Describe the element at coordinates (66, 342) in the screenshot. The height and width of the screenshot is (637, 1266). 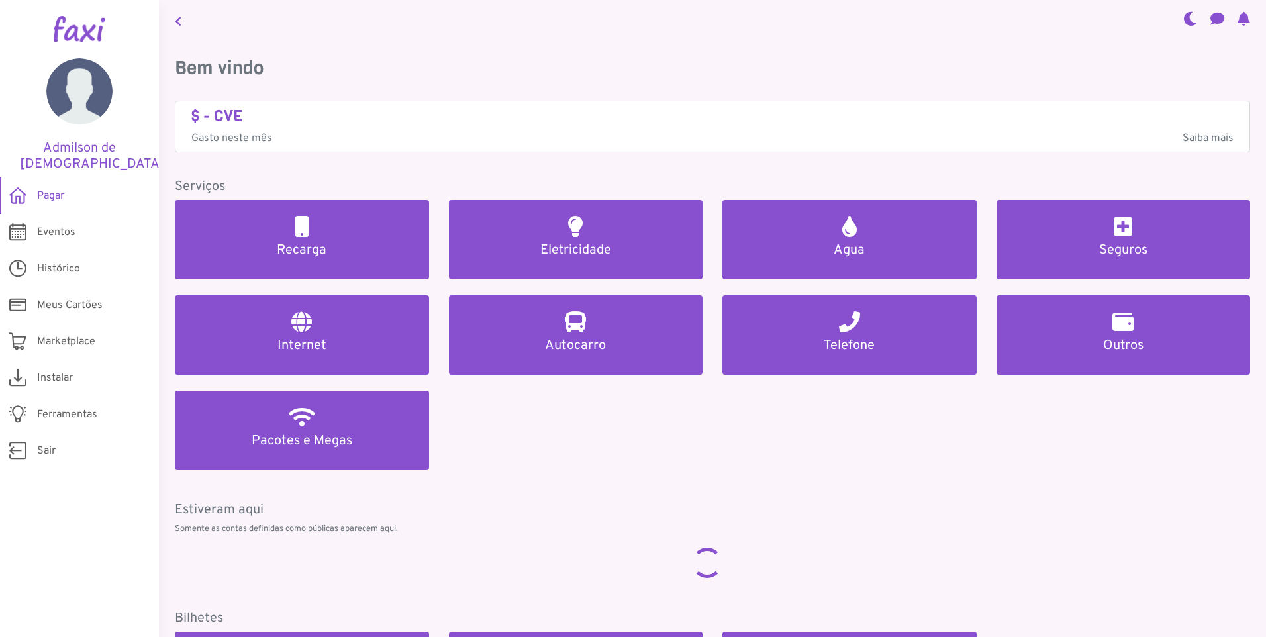
I see `span: Marketplace` at that location.